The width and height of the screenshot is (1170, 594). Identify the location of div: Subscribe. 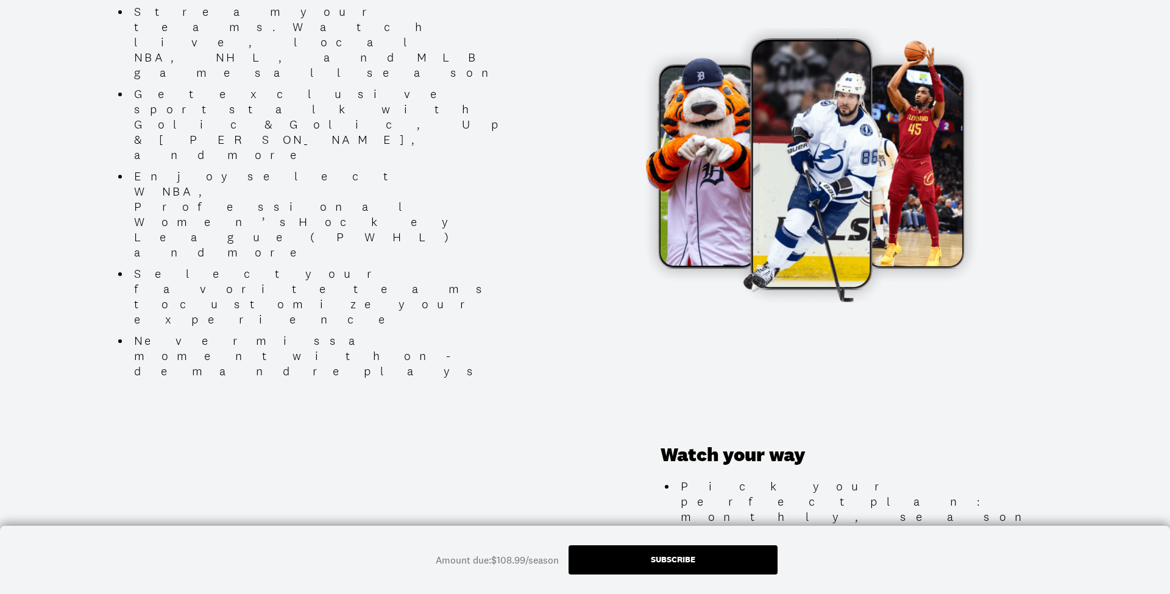
(673, 559).